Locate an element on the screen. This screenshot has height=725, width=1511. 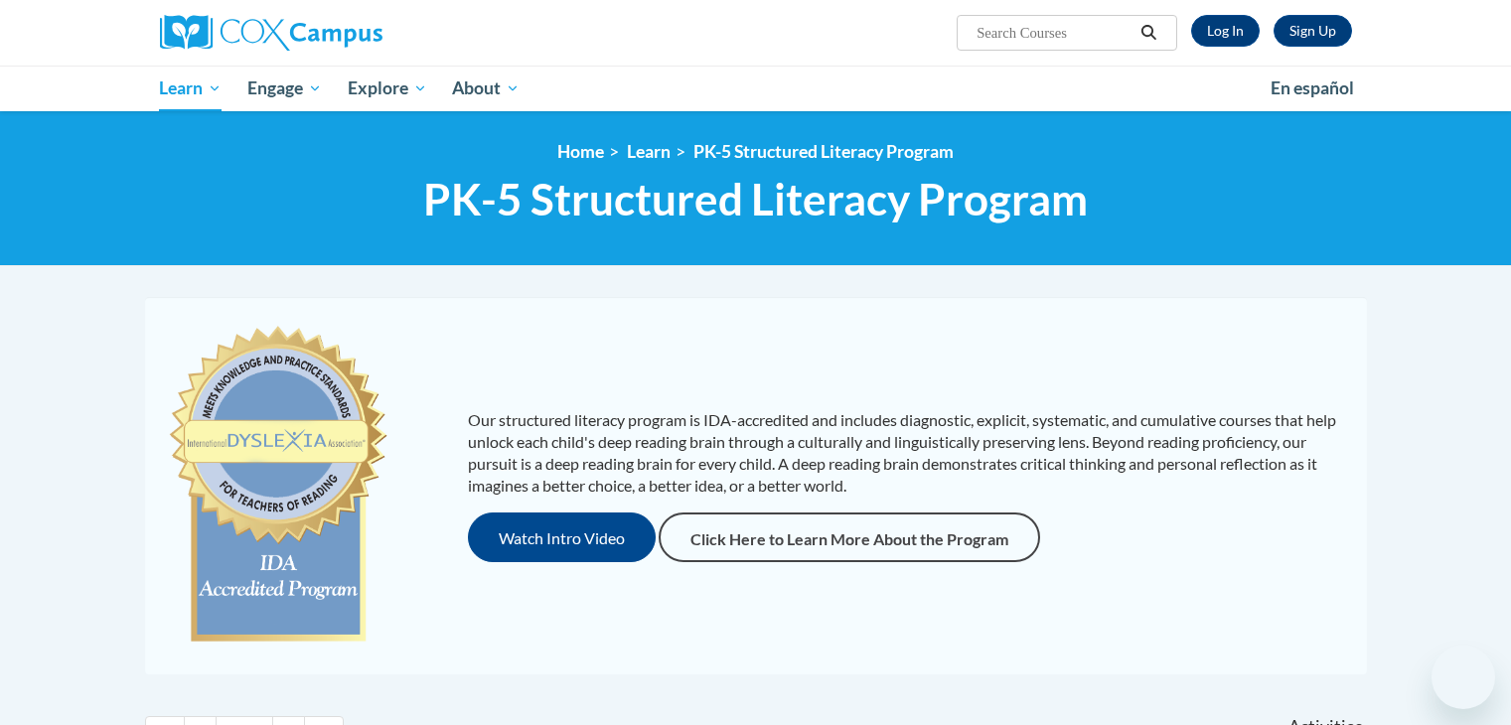
a: Cox Campus is located at coordinates (349, 33).